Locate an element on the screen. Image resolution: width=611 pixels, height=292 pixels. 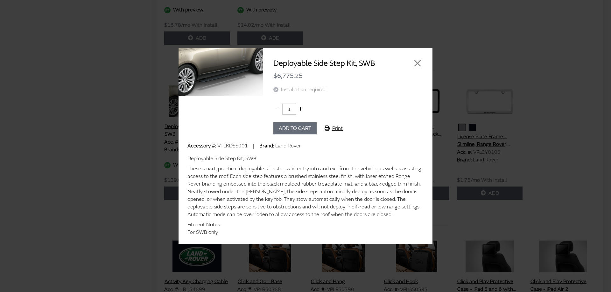
span: Land Rover is located at coordinates (288, 146).